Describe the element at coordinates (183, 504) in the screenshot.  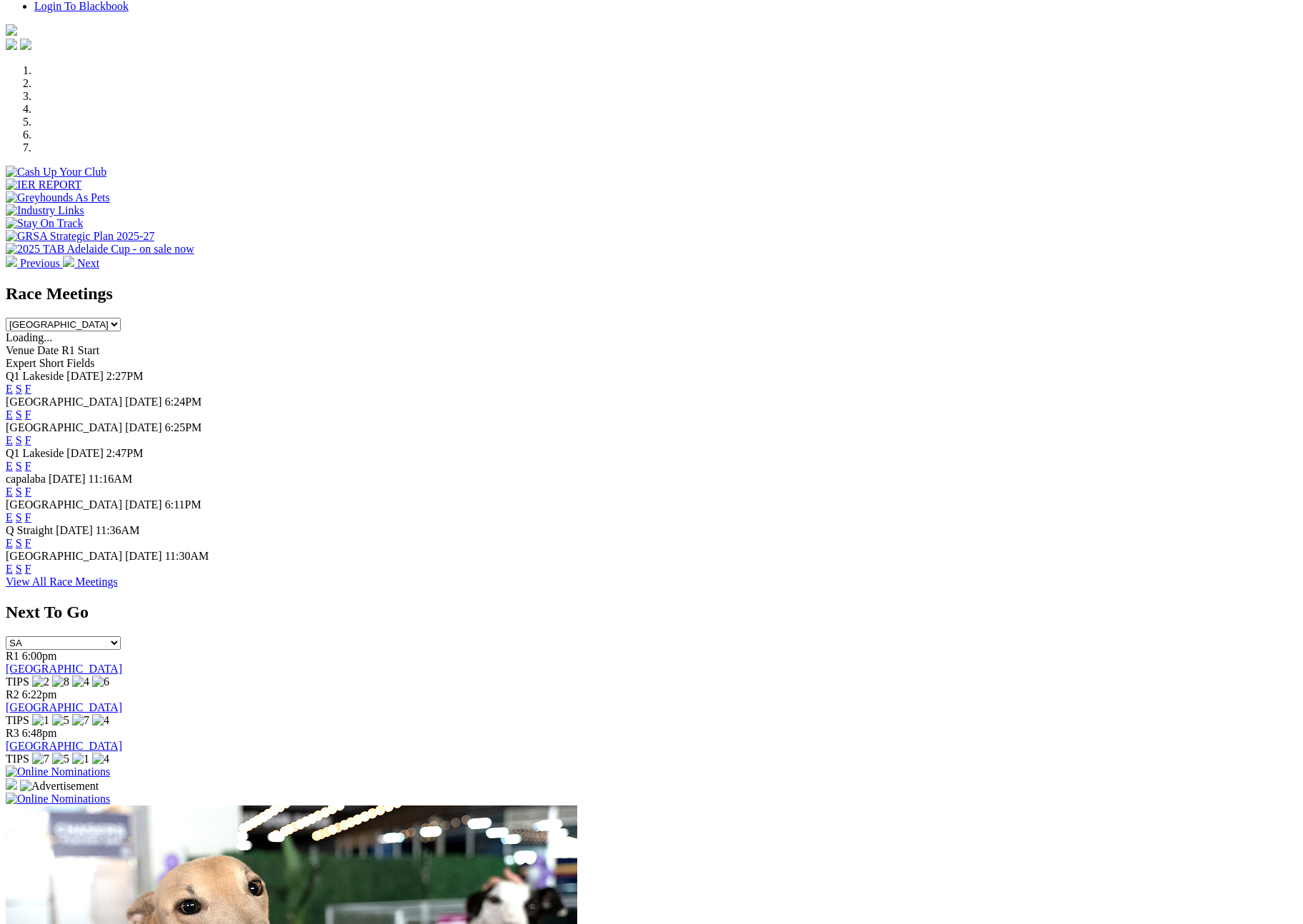
I see `span: 6:11PM` at that location.